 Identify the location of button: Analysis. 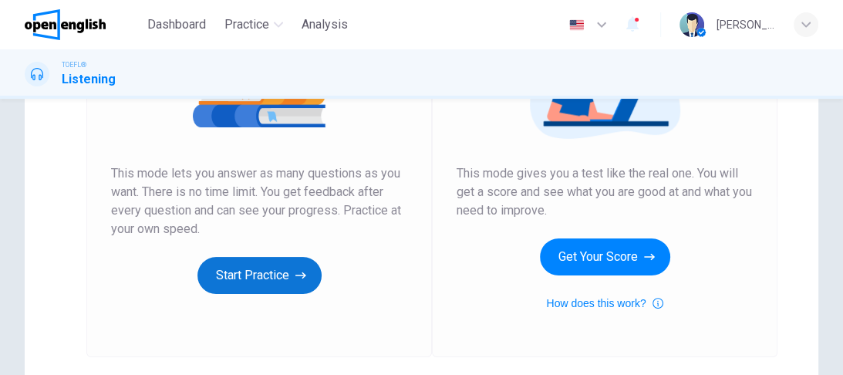
(325, 25).